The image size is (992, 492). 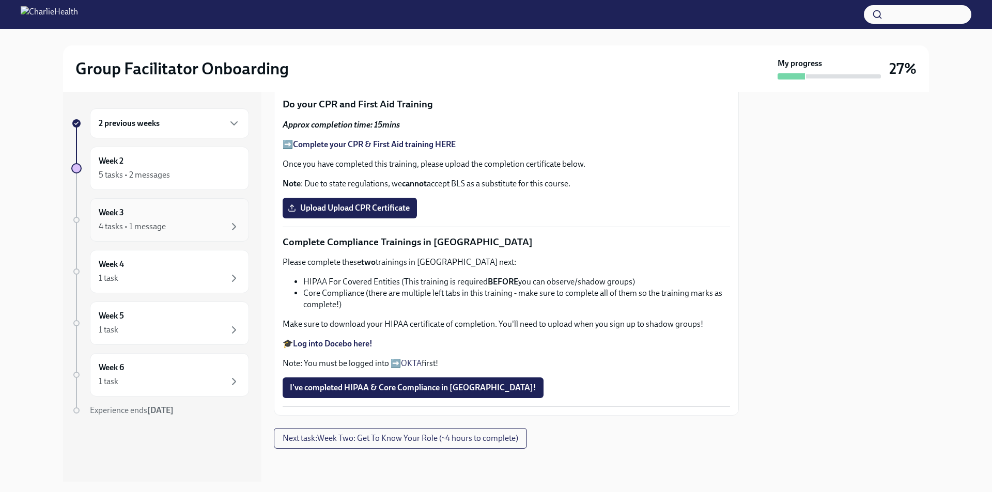 What do you see at coordinates (111, 161) in the screenshot?
I see `h6: Week 2` at bounding box center [111, 161].